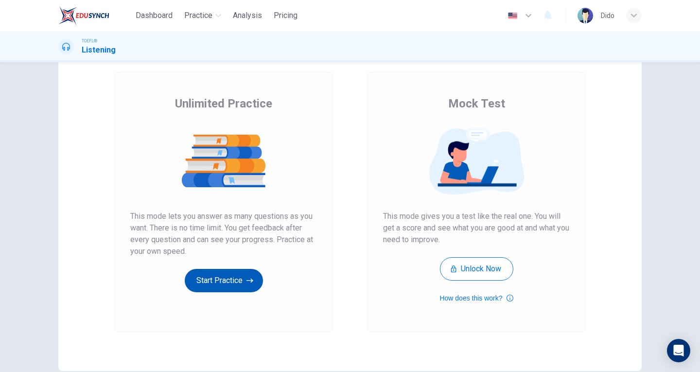 The height and width of the screenshot is (372, 700). I want to click on a: EduSynch logo, so click(95, 16).